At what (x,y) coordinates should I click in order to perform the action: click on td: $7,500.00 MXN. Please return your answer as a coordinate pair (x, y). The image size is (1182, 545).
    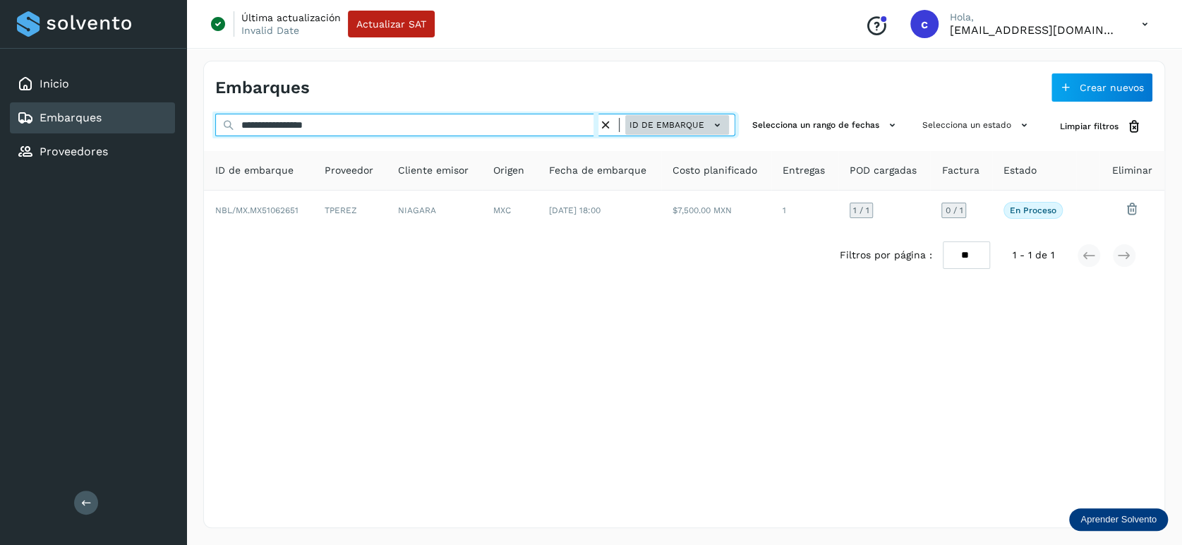
    Looking at the image, I should click on (716, 210).